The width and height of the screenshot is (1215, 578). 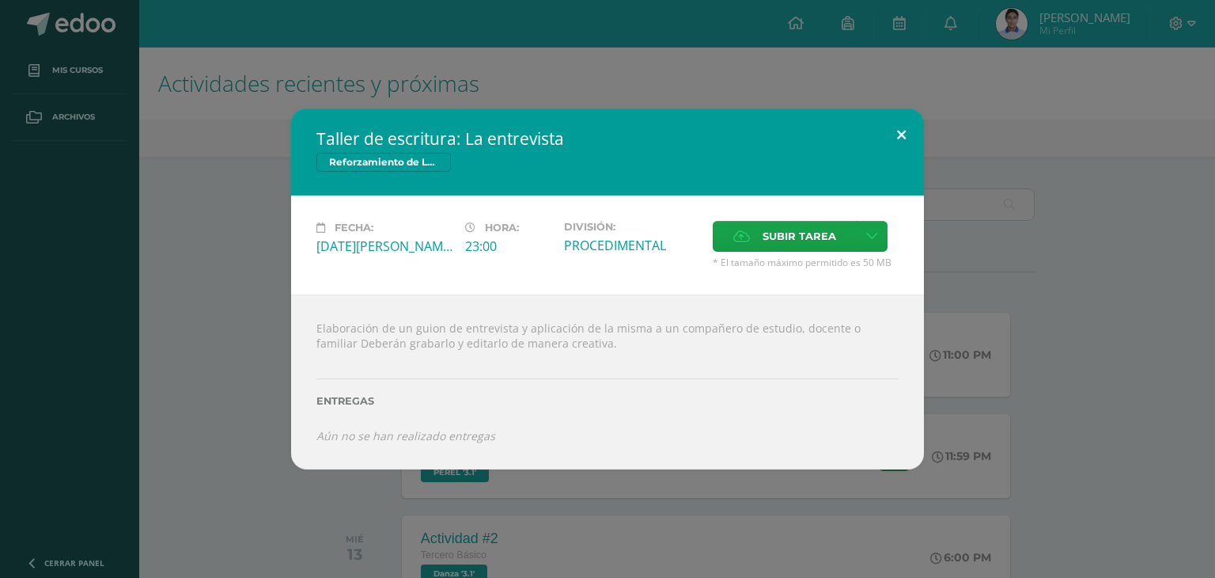 What do you see at coordinates (384, 162) in the screenshot?
I see `span: Reforzamiento de Lectura` at bounding box center [384, 162].